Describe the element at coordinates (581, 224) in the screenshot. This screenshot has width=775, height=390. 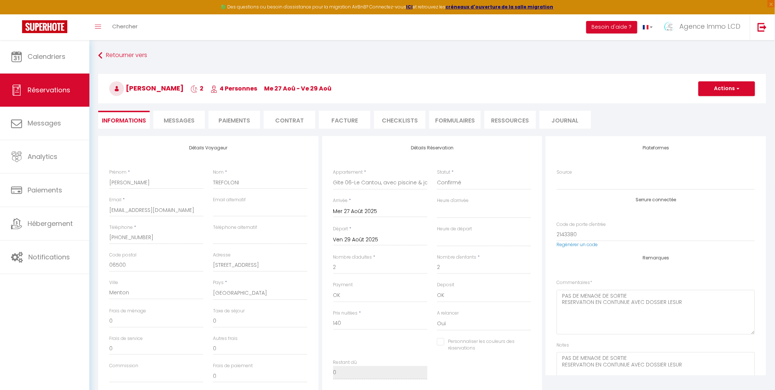
I see `label: Code de porte d'entrée` at that location.